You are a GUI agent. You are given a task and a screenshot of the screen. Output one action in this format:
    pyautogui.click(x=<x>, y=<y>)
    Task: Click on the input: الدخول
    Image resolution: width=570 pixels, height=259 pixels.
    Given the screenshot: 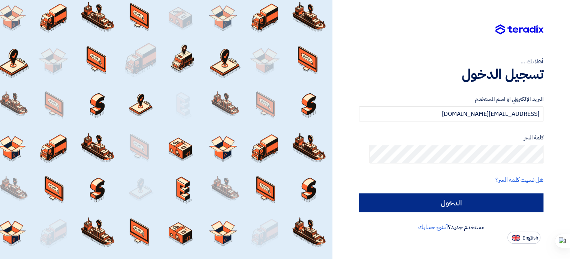 What is the action you would take?
    pyautogui.click(x=451, y=203)
    